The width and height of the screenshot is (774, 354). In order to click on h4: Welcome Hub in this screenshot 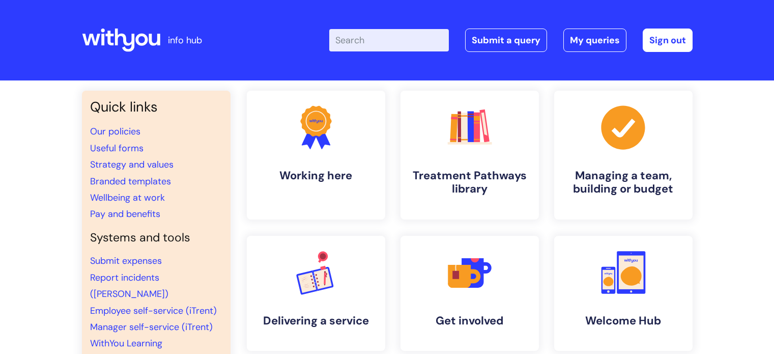, I will do `click(624, 321)`.